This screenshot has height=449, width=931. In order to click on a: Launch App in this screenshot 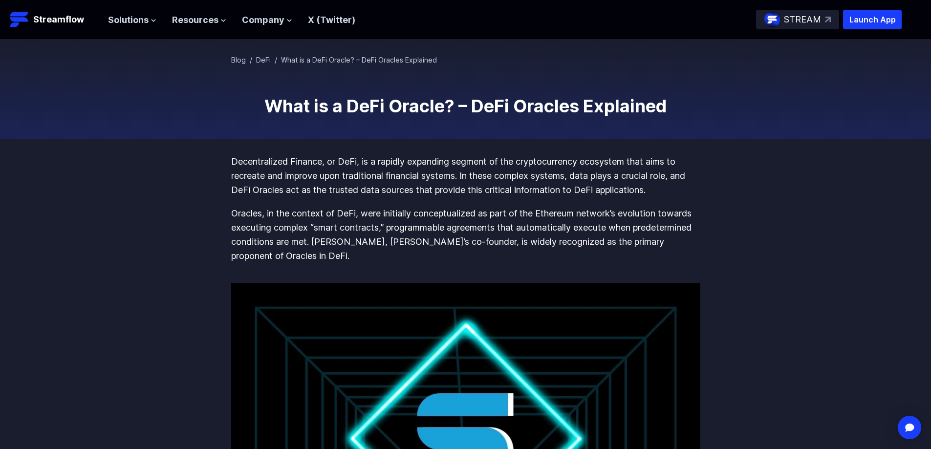, I will do `click(873, 20)`.